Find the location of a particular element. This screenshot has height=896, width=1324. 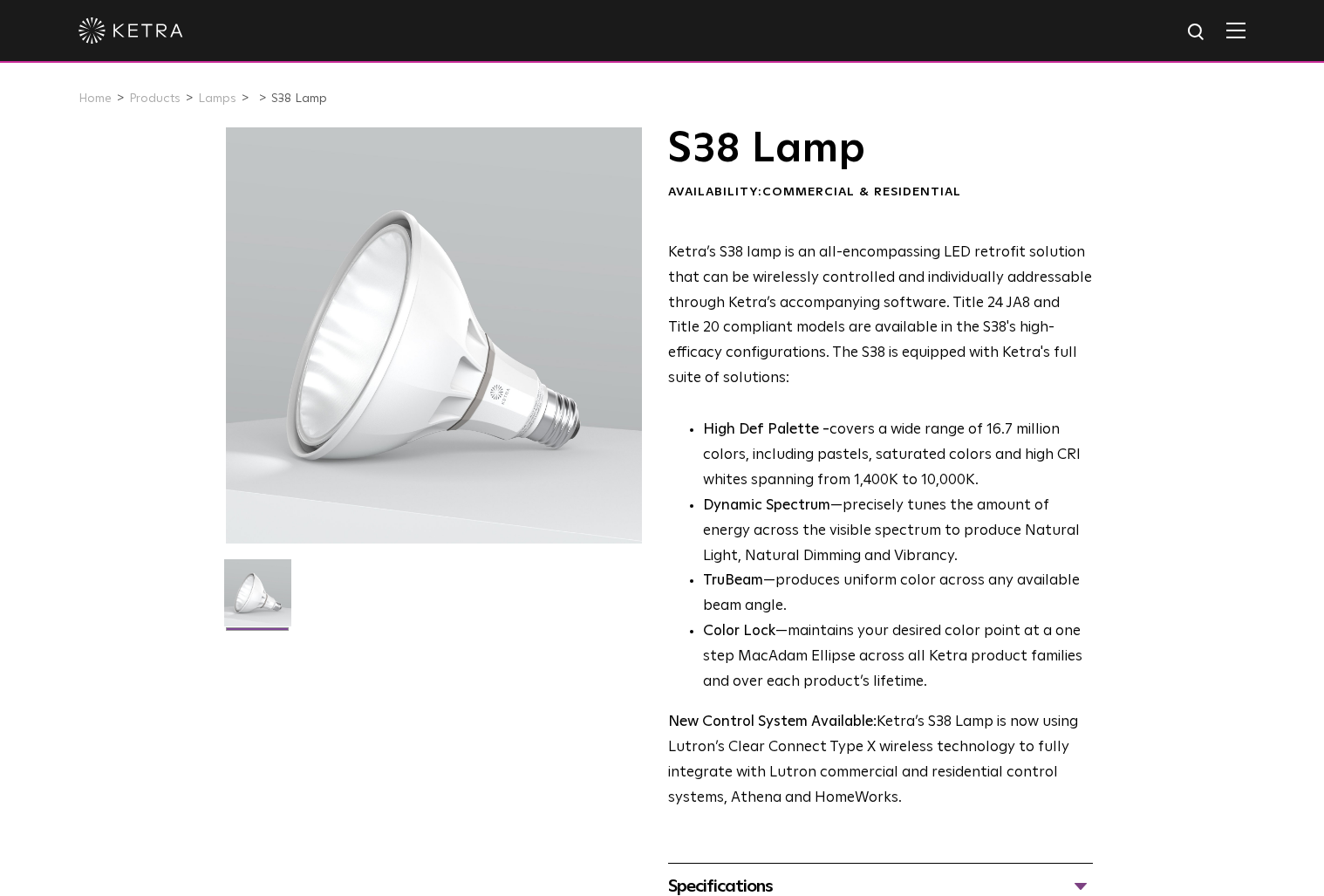

img: Hamburger%20Nav.svg is located at coordinates (1236, 29).